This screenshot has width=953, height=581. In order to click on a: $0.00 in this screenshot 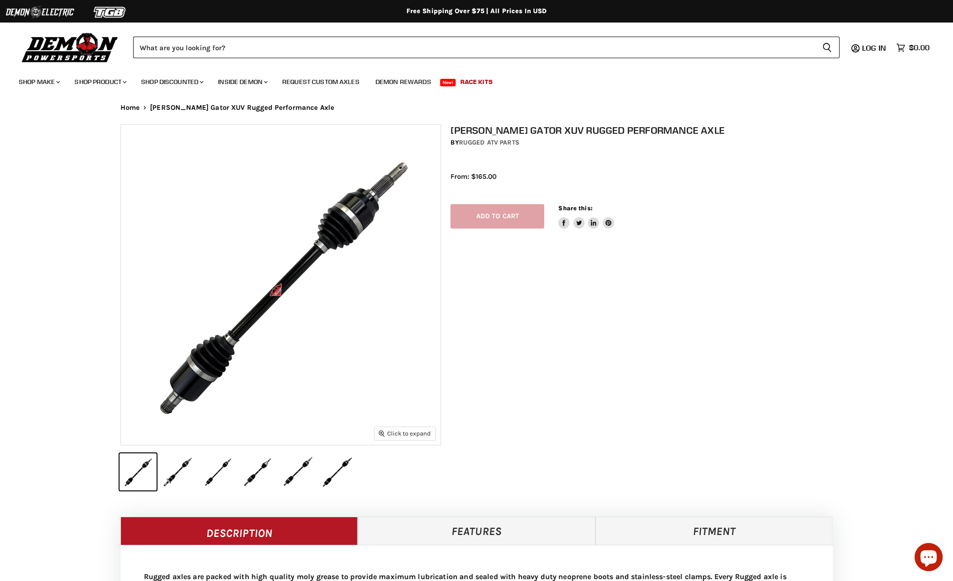, I will do `click(913, 47)`.